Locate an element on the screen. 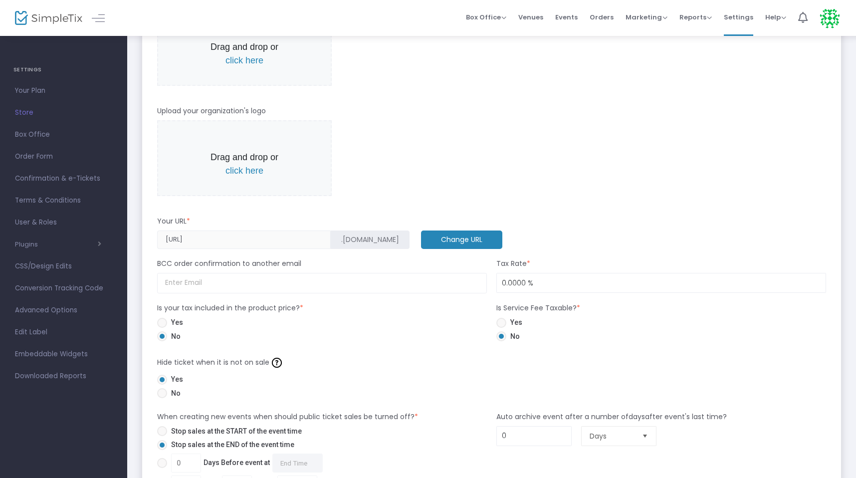  m-panel-subtitle: Upload your organization's logo is located at coordinates (212, 111).